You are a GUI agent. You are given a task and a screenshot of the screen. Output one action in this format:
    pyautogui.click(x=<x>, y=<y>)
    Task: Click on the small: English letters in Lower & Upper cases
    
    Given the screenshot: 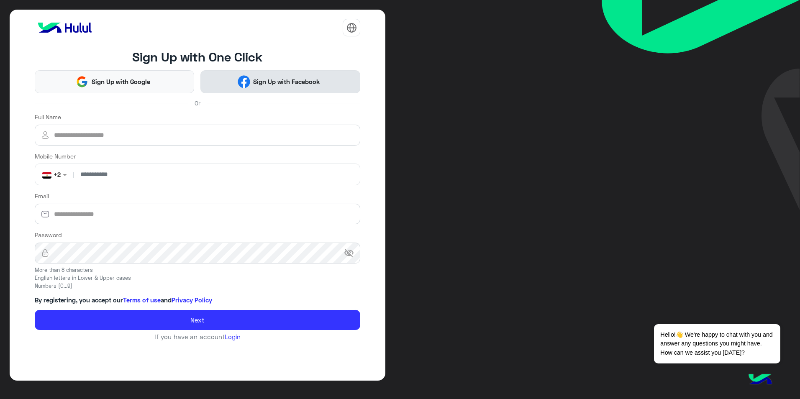 What is the action you would take?
    pyautogui.click(x=198, y=278)
    